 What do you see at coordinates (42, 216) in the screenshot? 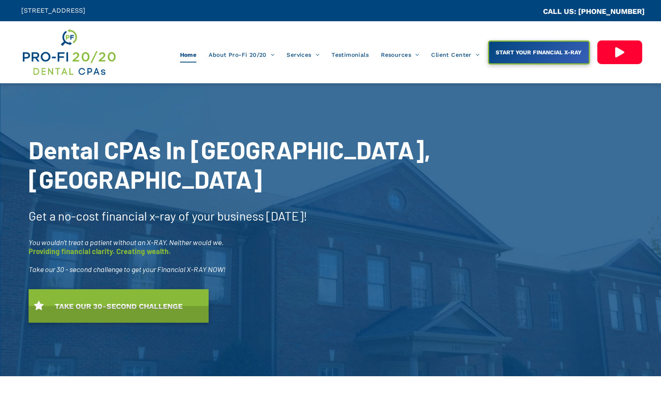
I see `span: Get a` at bounding box center [42, 216].